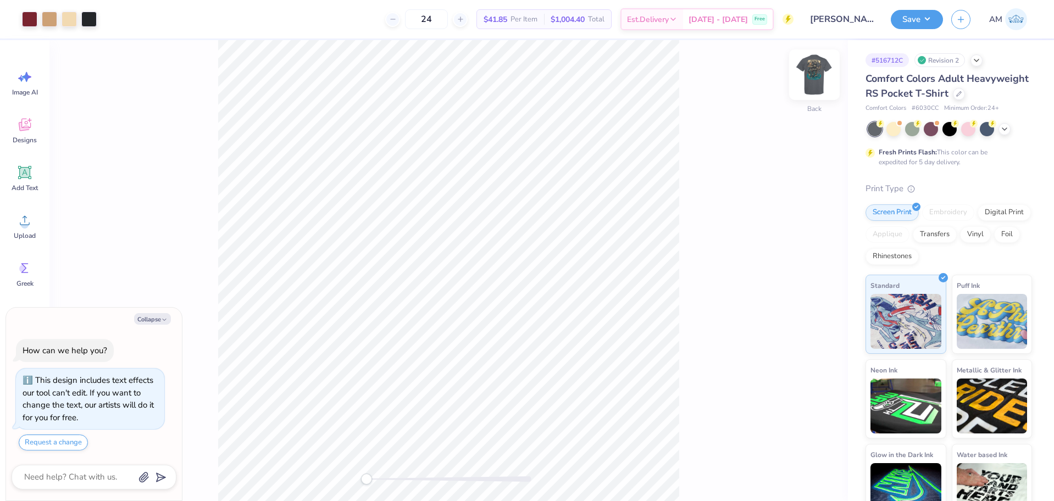 This screenshot has height=501, width=1054. Describe the element at coordinates (885, 108) in the screenshot. I see `span: Comfort Colors` at that location.